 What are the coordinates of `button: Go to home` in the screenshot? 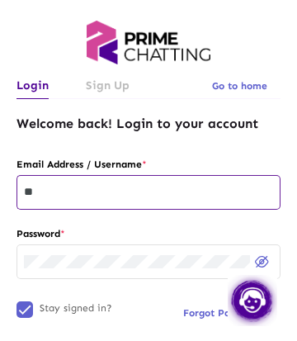 It's located at (239, 86).